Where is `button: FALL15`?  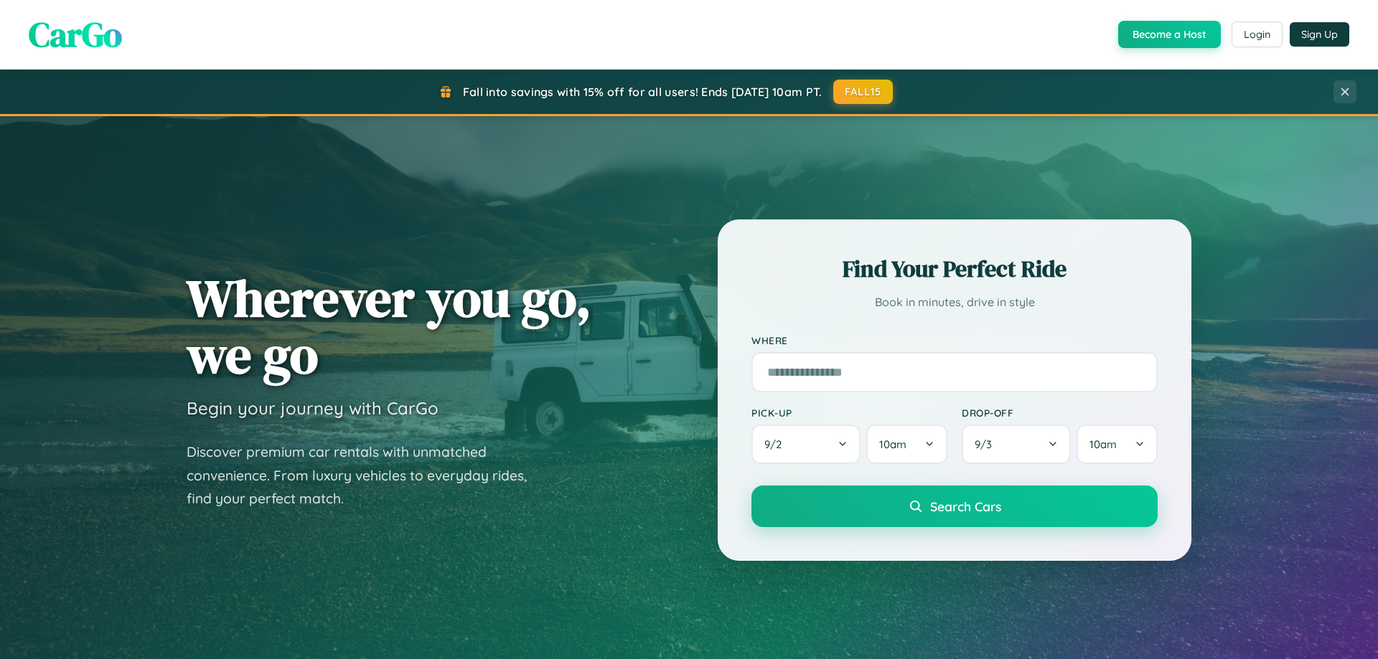
button: FALL15 is located at coordinates (863, 92).